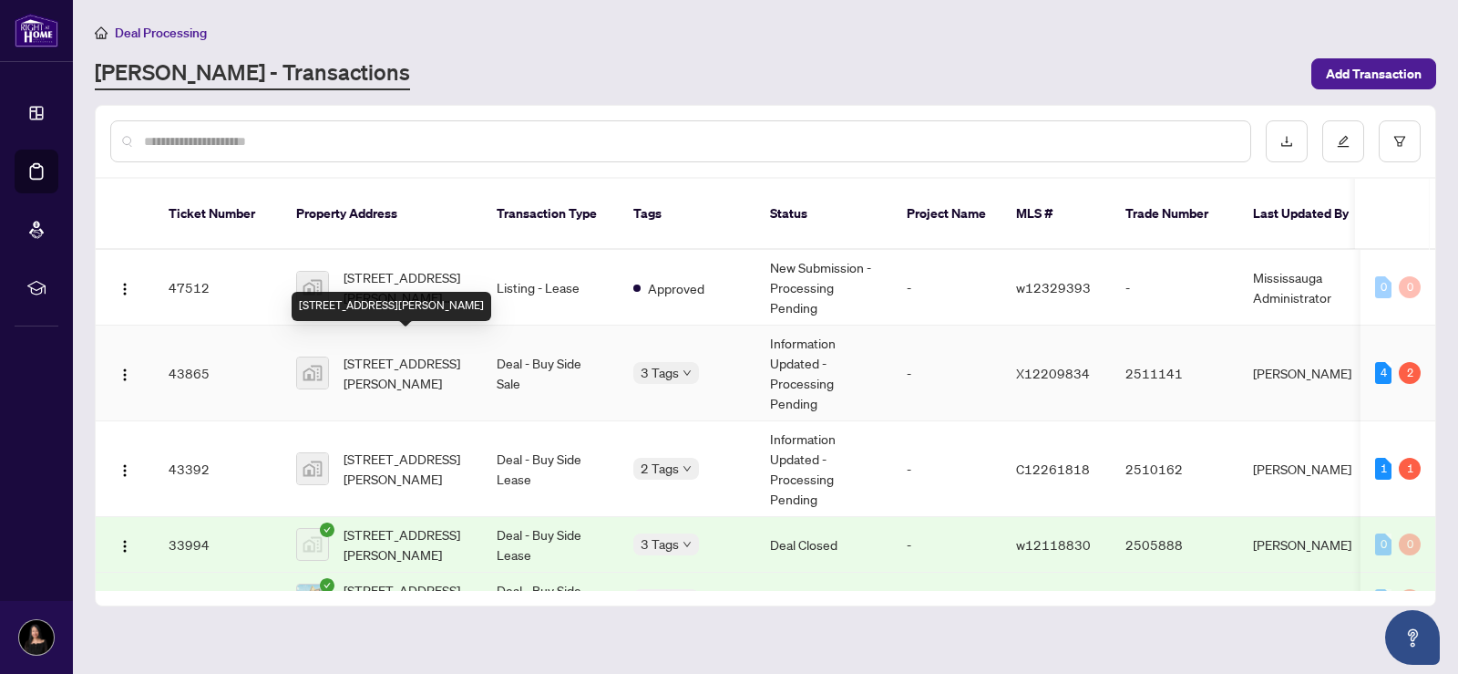 The image size is (1458, 674). What do you see at coordinates (1287, 141) in the screenshot?
I see `span: download` at bounding box center [1287, 141].